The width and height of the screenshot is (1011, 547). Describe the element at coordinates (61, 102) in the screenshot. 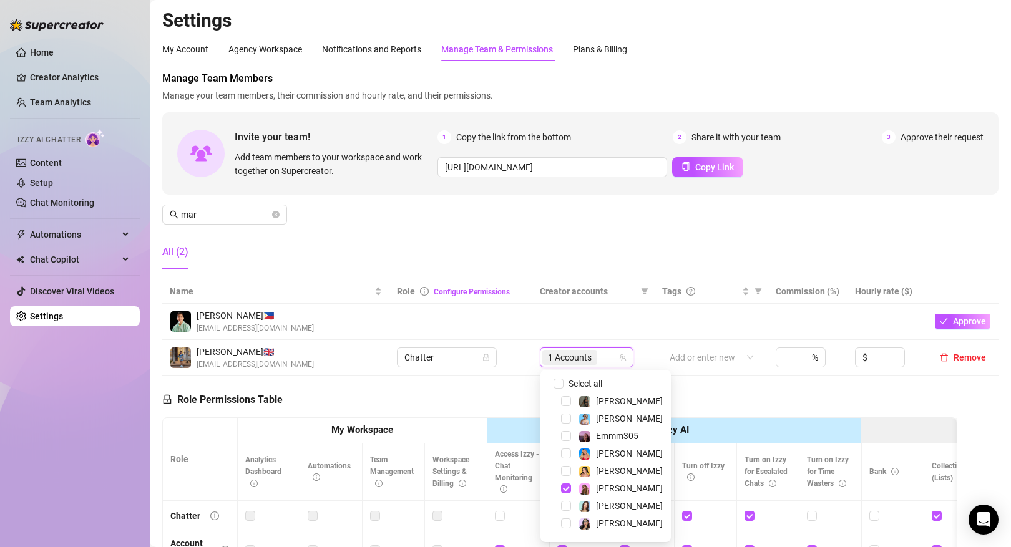

I see `a: Team Analytics` at that location.